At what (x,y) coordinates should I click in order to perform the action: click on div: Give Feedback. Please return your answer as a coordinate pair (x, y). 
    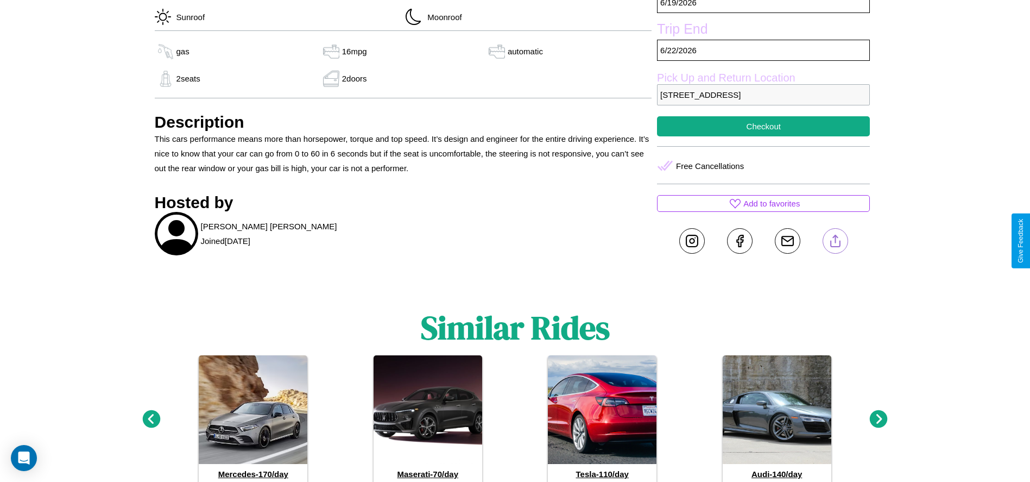
    Looking at the image, I should click on (1021, 241).